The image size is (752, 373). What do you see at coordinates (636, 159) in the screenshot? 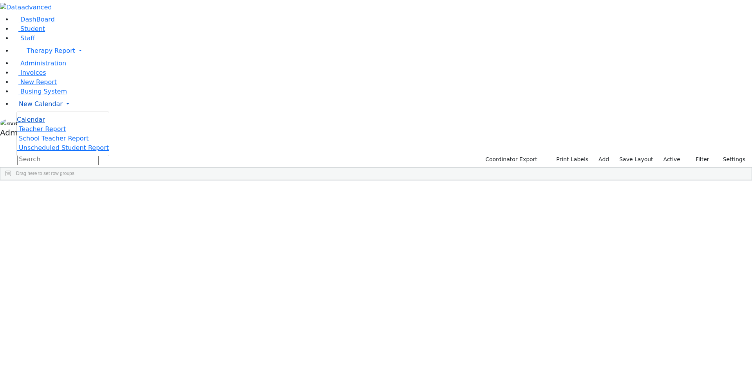
I see `button: Save Layout` at bounding box center [636, 159].